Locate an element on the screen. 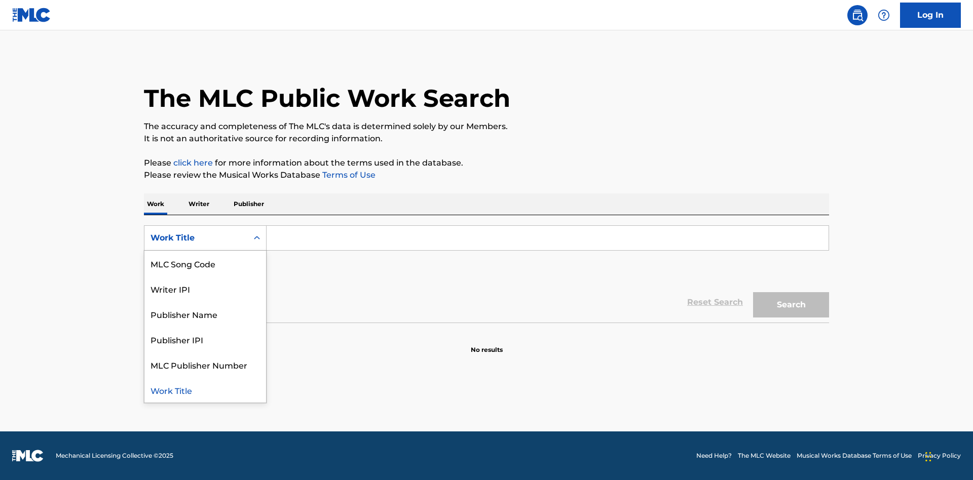 The image size is (973, 480). div: Publisher Name is located at coordinates (205, 314).